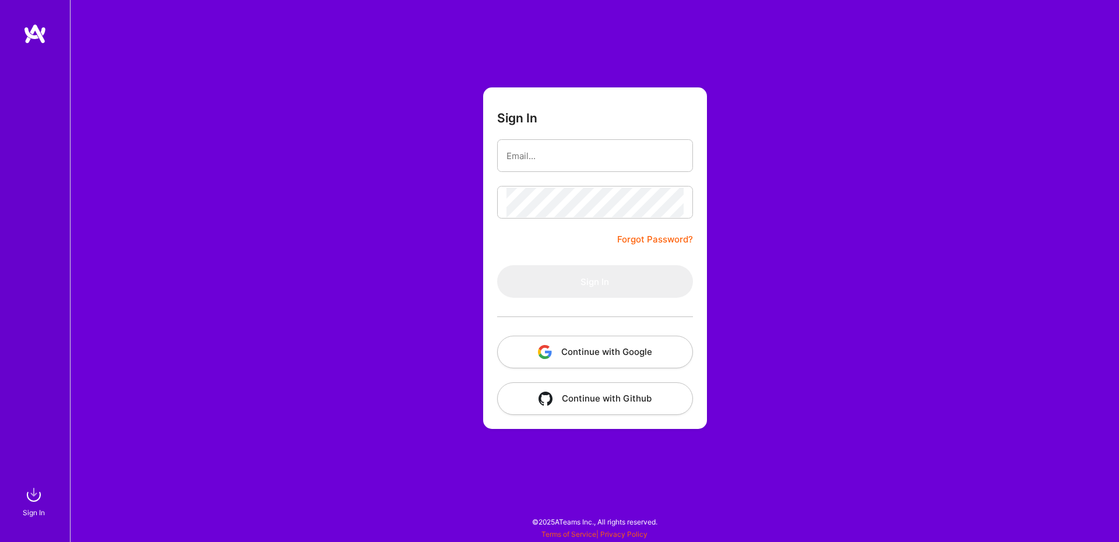  What do you see at coordinates (595, 156) in the screenshot?
I see `input: Email...` at bounding box center [595, 156].